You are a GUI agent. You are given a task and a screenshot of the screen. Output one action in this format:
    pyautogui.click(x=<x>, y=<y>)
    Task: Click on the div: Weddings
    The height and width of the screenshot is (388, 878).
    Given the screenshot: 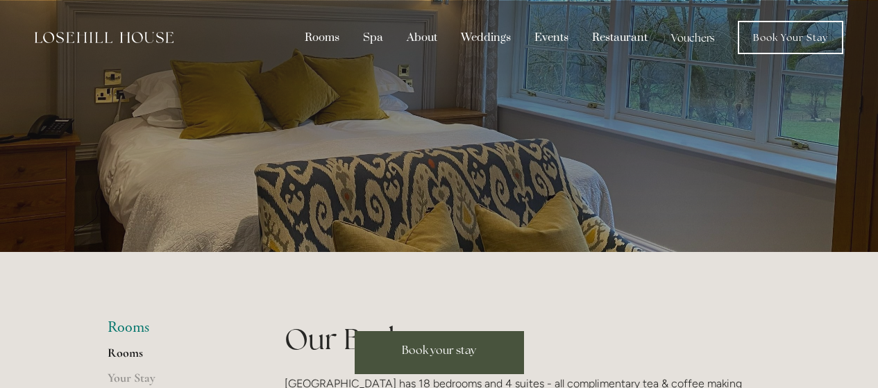 What is the action you would take?
    pyautogui.click(x=486, y=37)
    